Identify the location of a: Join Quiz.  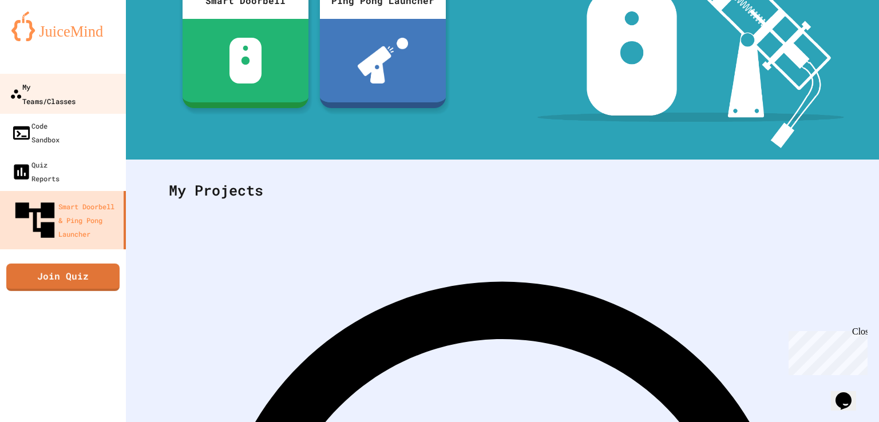
(63, 277).